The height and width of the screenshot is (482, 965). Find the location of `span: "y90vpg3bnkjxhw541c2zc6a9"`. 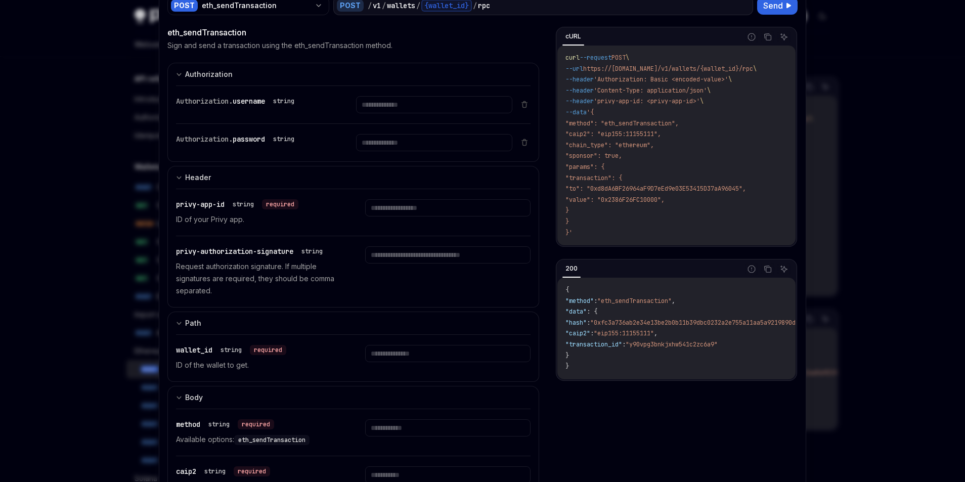

span: "y90vpg3bnkjxhw541c2zc6a9" is located at coordinates (672, 345).